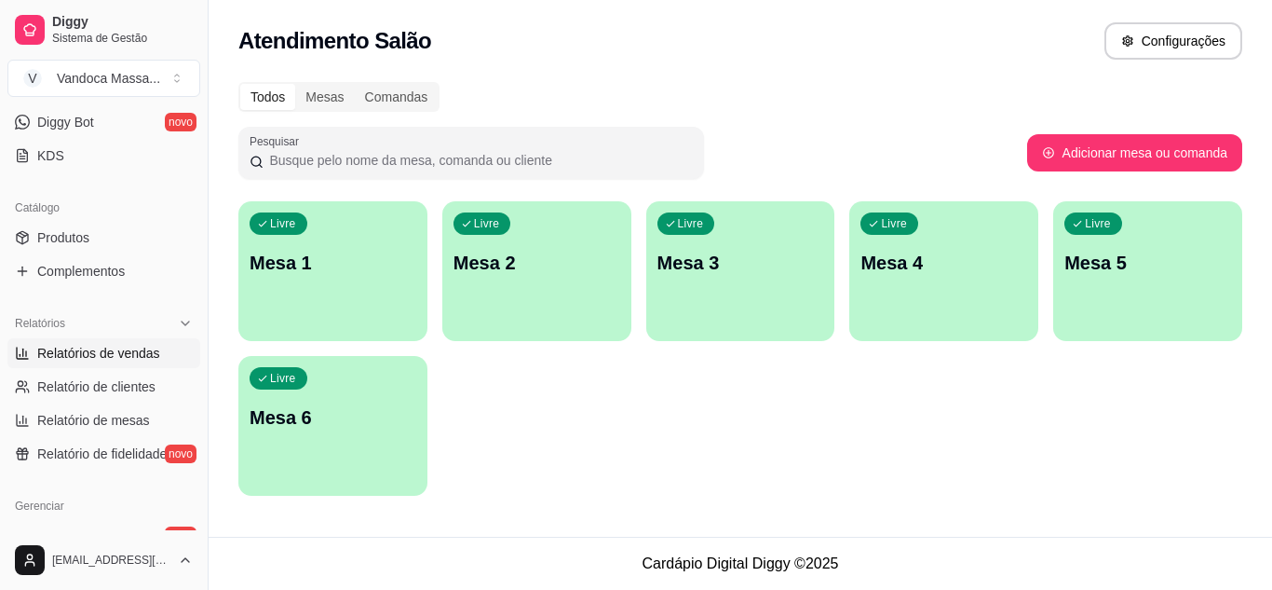  What do you see at coordinates (944, 271) in the screenshot?
I see `button: LivreMesa 4` at bounding box center [944, 271].